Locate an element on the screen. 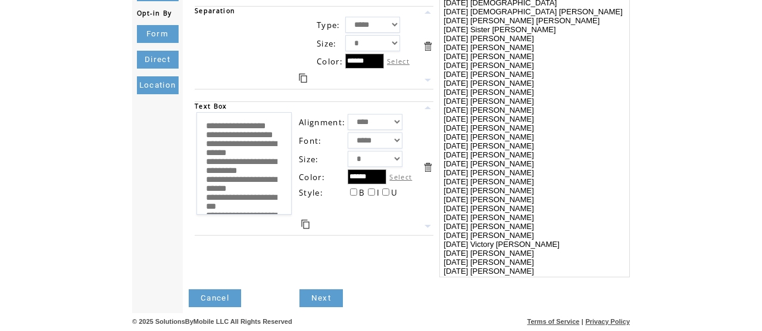 The image size is (762, 331). span: Style: is located at coordinates (311, 192).